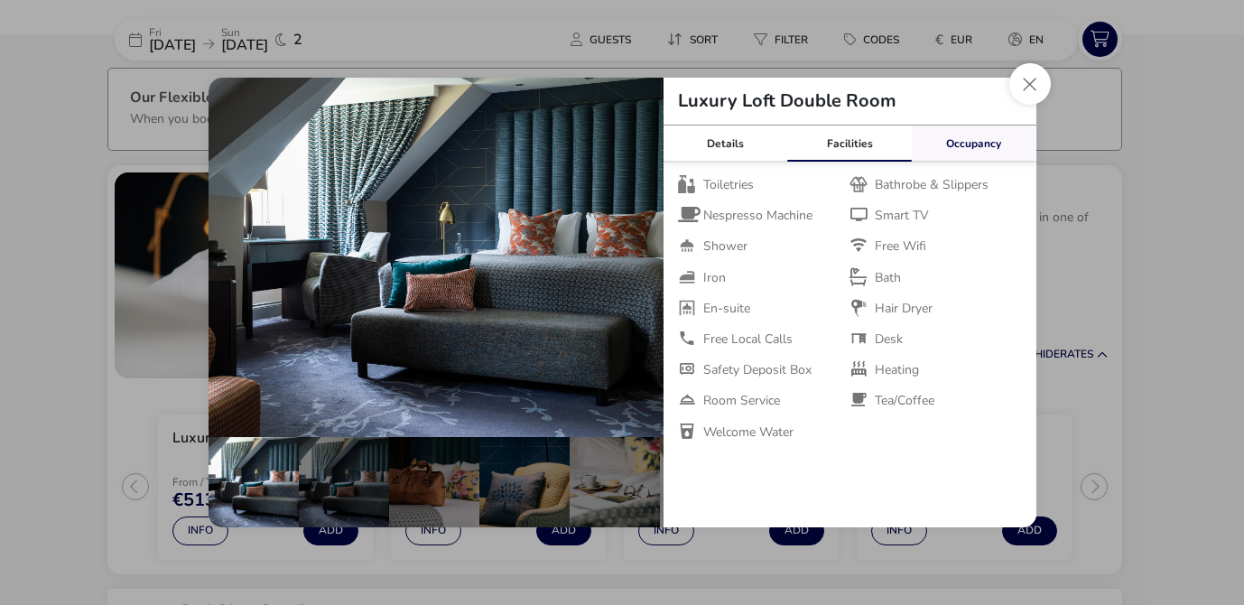 The image size is (1244, 605). Describe the element at coordinates (787, 101) in the screenshot. I see `h2: Luxury Loft Double Room` at that location.